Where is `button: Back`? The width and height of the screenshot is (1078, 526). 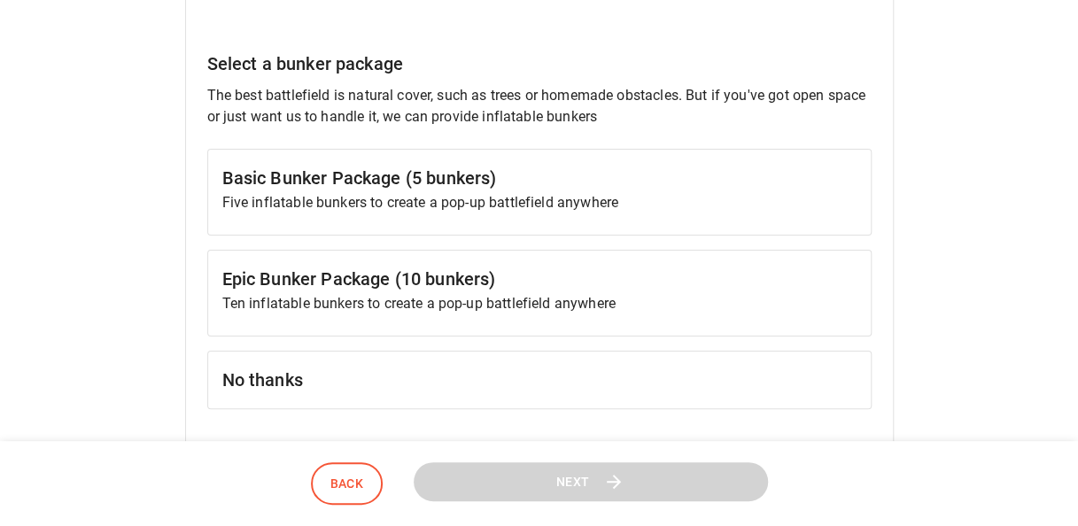 button: Back is located at coordinates (347, 484).